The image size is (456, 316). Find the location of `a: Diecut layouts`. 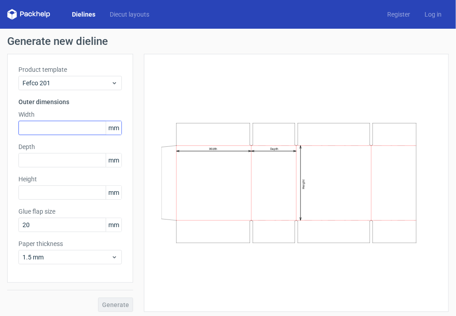

a: Diecut layouts is located at coordinates (129, 14).